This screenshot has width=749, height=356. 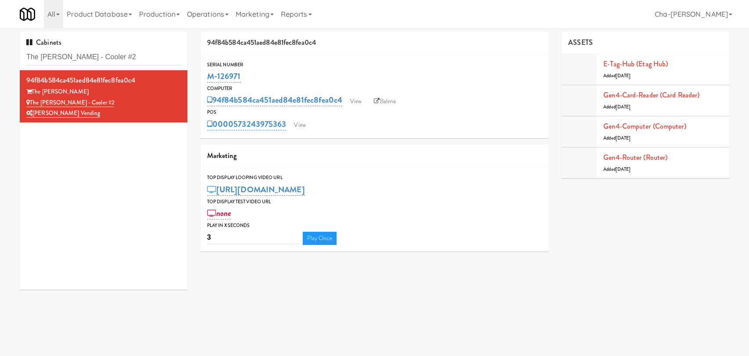 I want to click on div: Serial Number, so click(x=375, y=65).